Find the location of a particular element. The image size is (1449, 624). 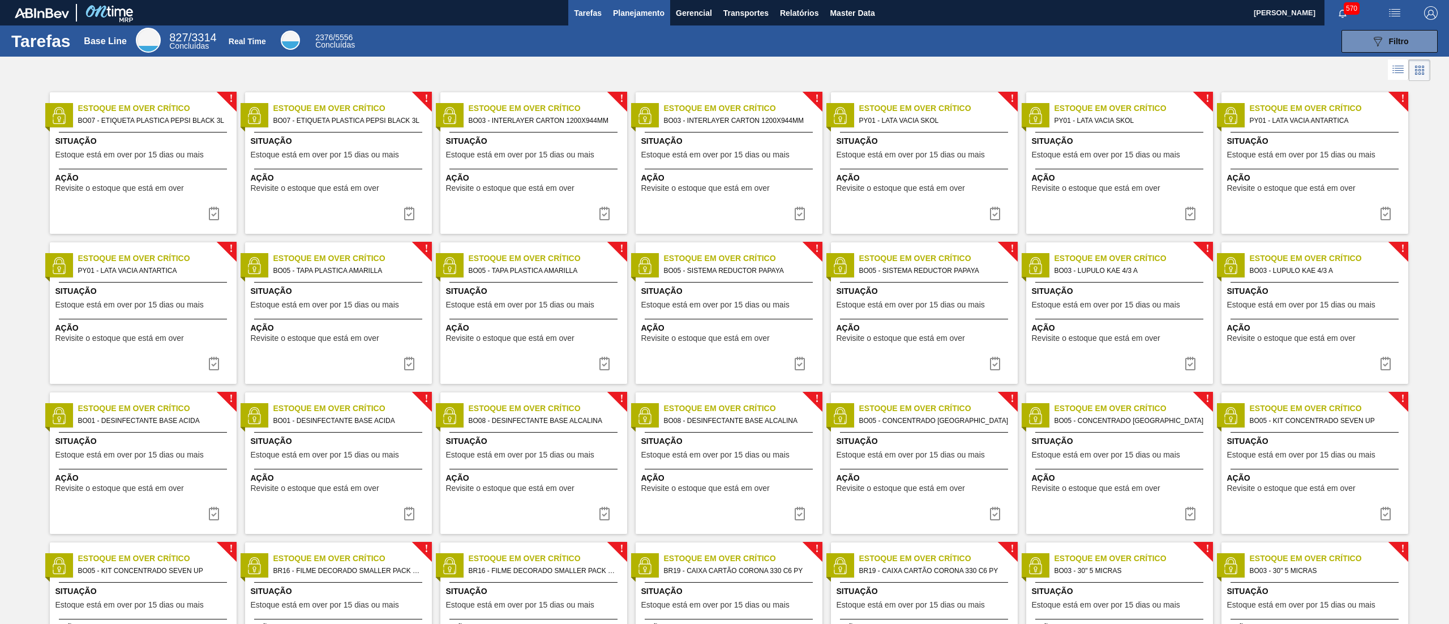

div: Completar tarefa: 29900103 is located at coordinates (1190, 213).